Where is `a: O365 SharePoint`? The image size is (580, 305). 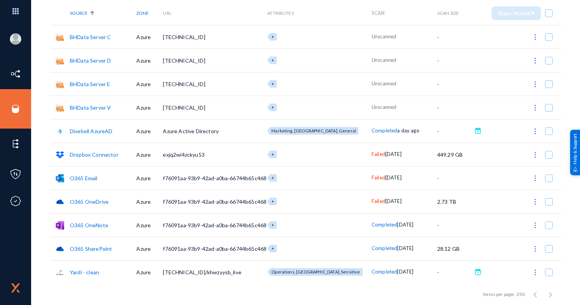
a: O365 SharePoint is located at coordinates (91, 248).